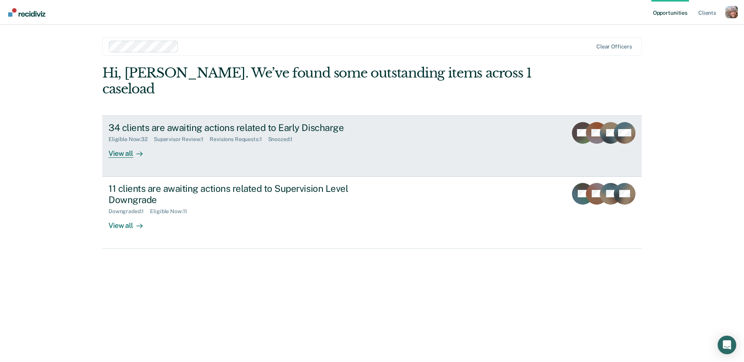 The width and height of the screenshot is (744, 362). What do you see at coordinates (244, 194) in the screenshot?
I see `div: 11 clients are awaiting actions related to Supervision Level Downgrade` at bounding box center [244, 194].